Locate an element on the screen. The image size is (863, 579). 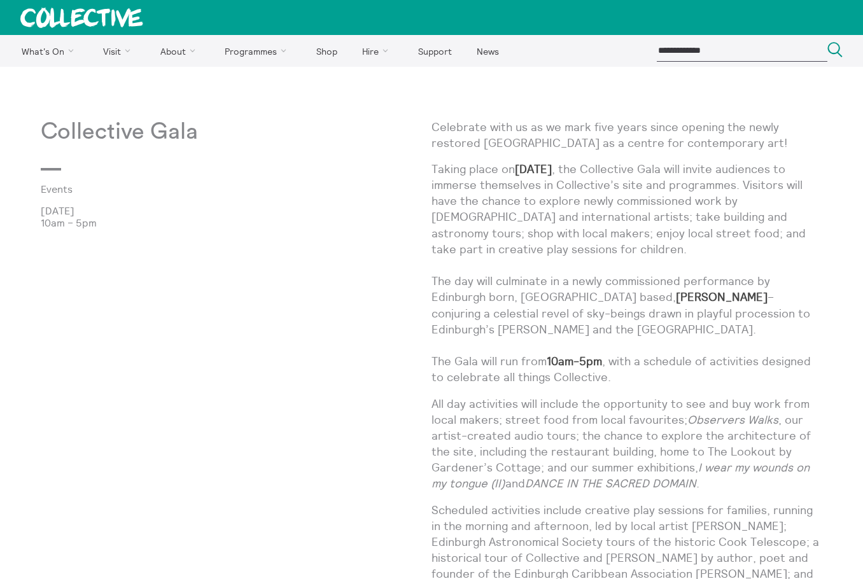
a: Events is located at coordinates (226, 189).